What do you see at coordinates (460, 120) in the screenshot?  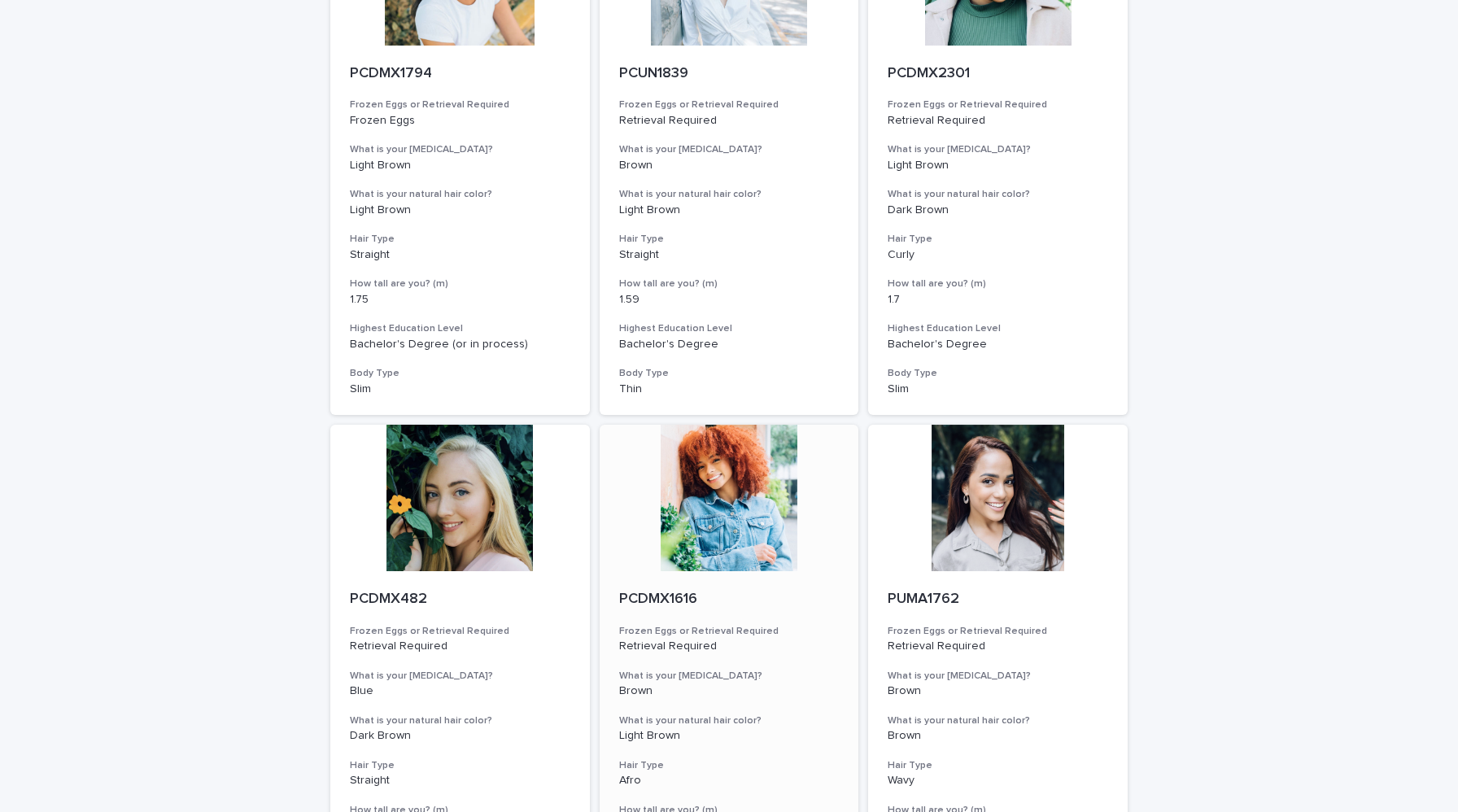 I see `p: Frozen Eggs` at bounding box center [460, 120].